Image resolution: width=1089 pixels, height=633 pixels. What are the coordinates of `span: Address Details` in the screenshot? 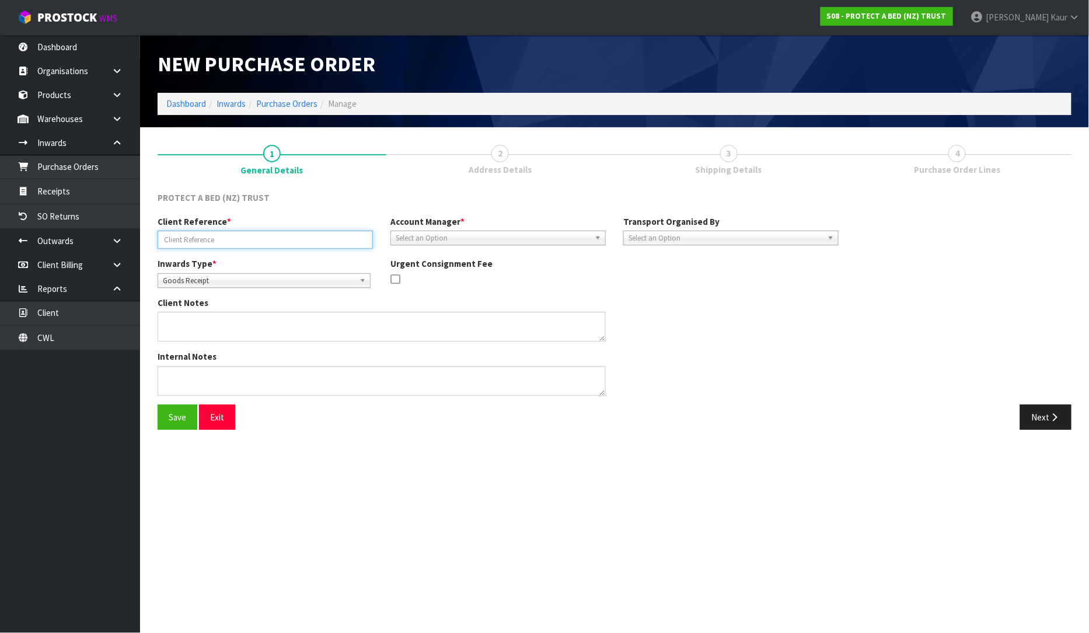 It's located at (500, 169).